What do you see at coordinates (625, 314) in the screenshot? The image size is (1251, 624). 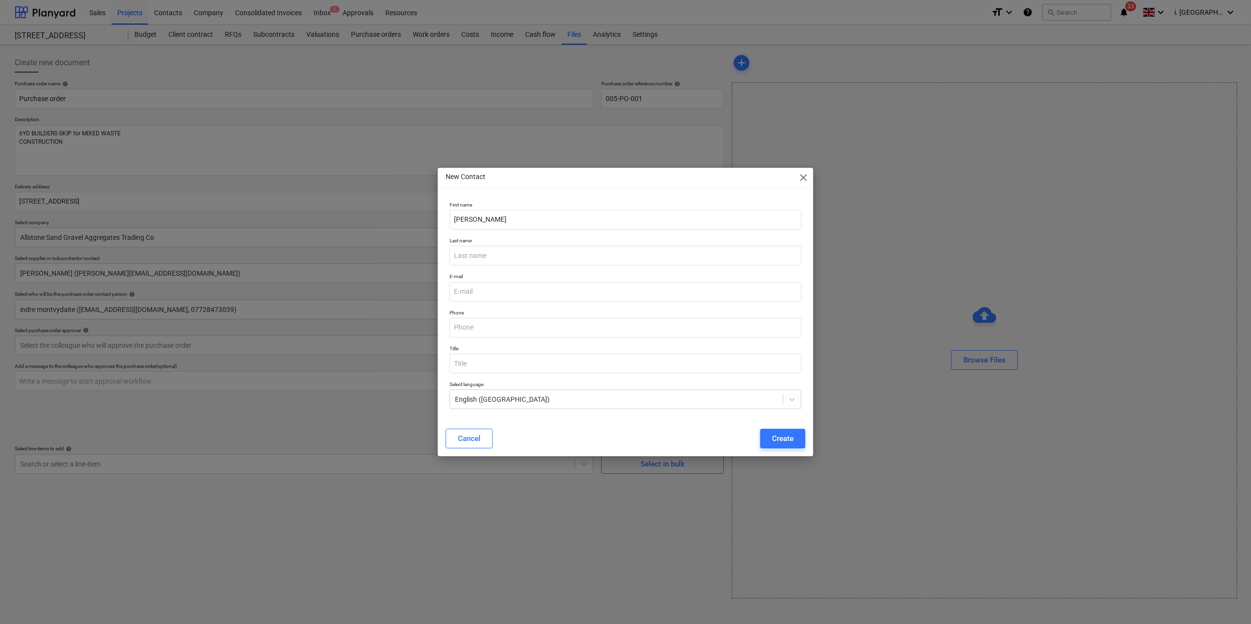 I see `p: Phone` at bounding box center [625, 314].